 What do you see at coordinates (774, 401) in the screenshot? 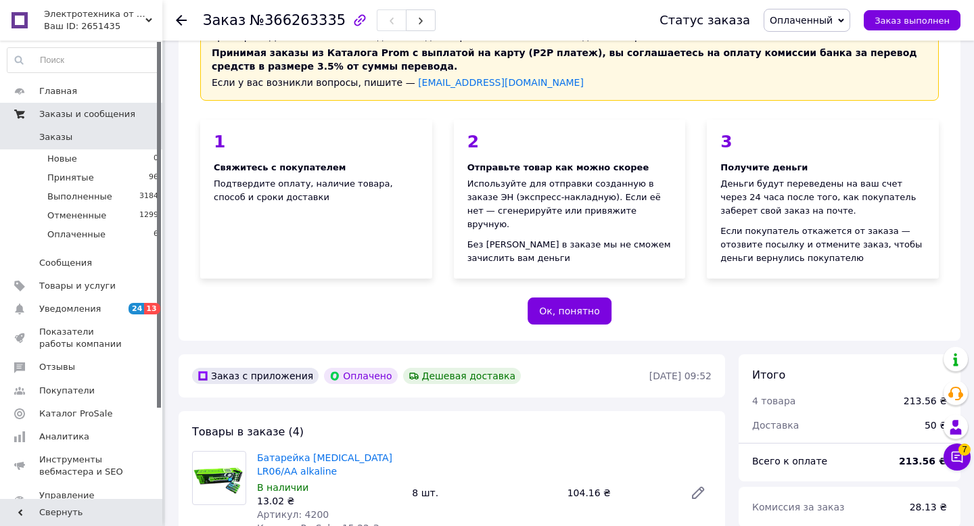
I see `span: 4 товара` at bounding box center [774, 401].